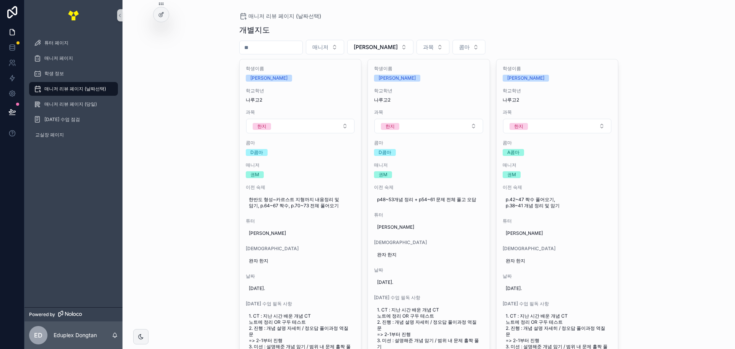 Image resolution: width=735 pixels, height=349 pixels. I want to click on a: Powered by, so click(74, 314).